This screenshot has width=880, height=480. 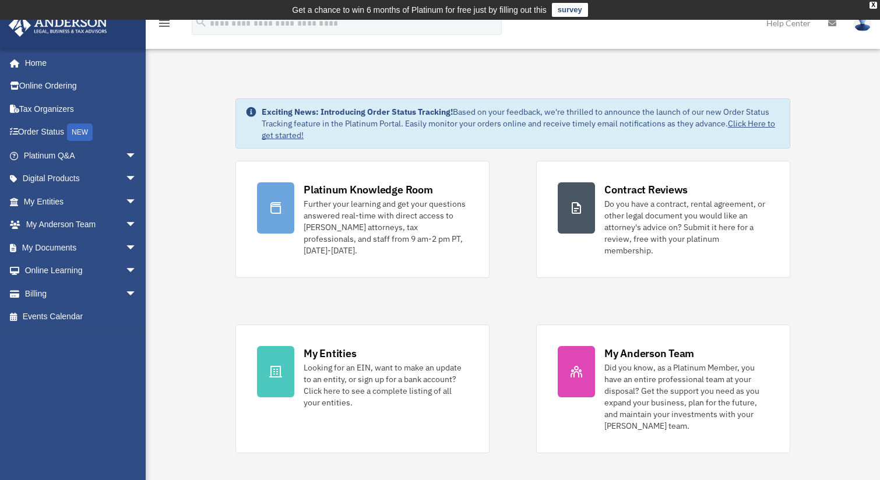 What do you see at coordinates (368, 189) in the screenshot?
I see `div: Platinum Knowledge Room` at bounding box center [368, 189].